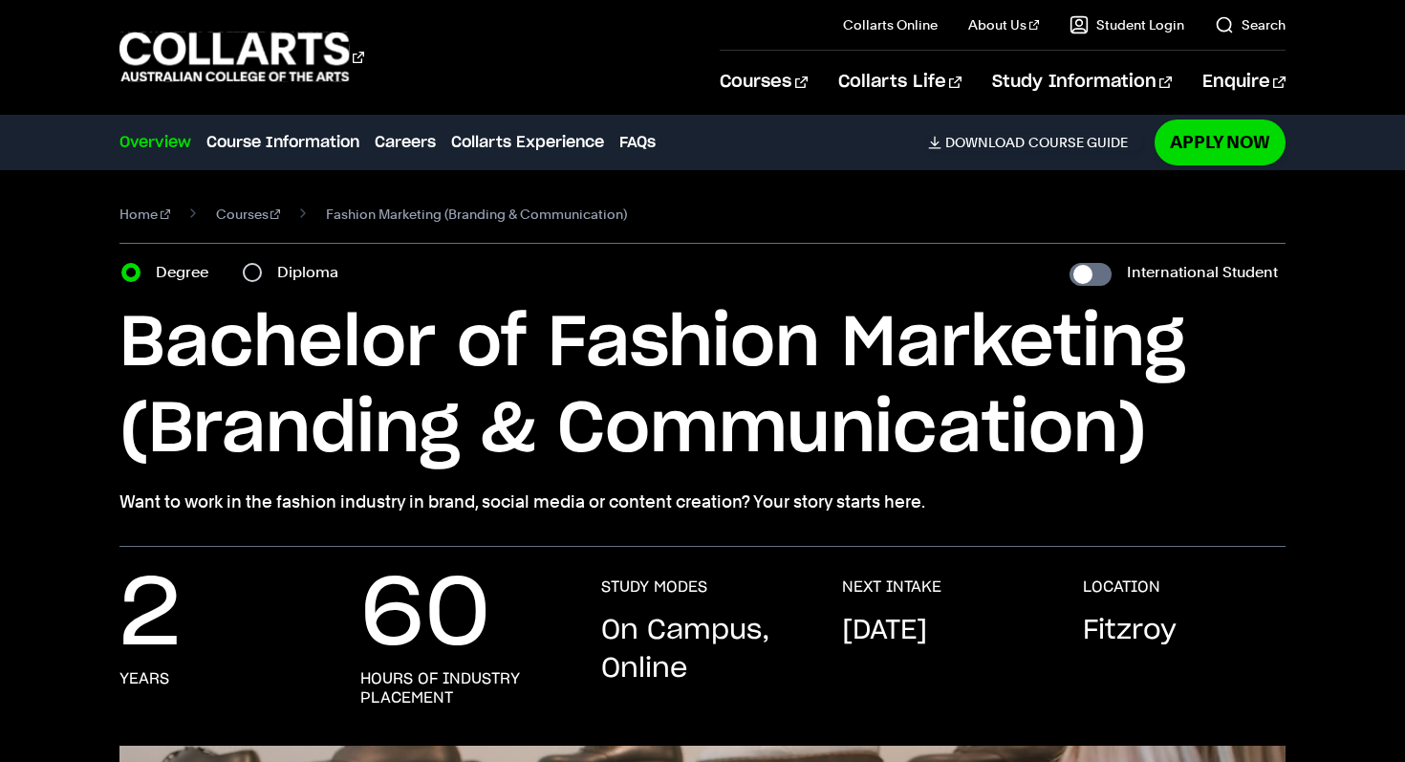 The height and width of the screenshot is (762, 1405). Describe the element at coordinates (150, 616) in the screenshot. I see `p: 2` at that location.